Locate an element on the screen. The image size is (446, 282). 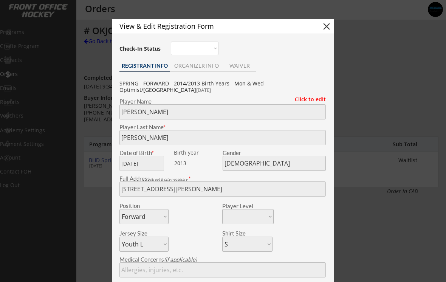
div: Player Last Name is located at coordinates (223, 127).